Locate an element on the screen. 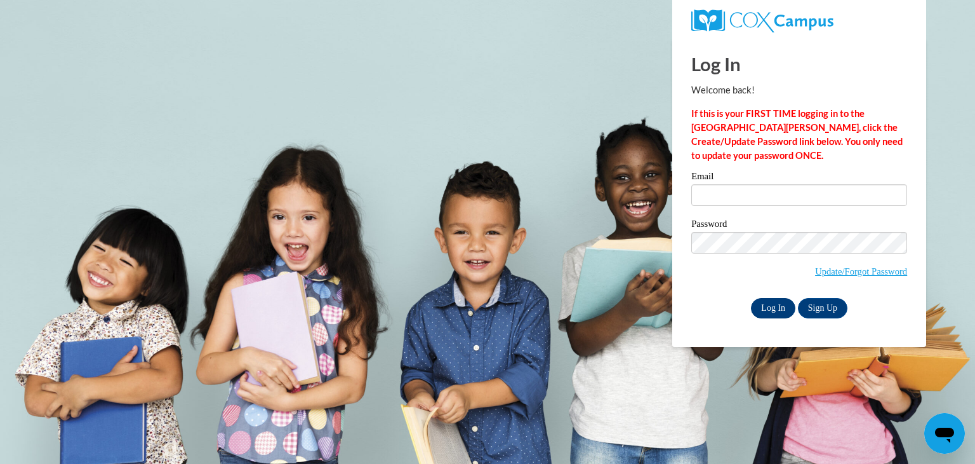 The image size is (975, 464). h1: Log In is located at coordinates (799, 63).